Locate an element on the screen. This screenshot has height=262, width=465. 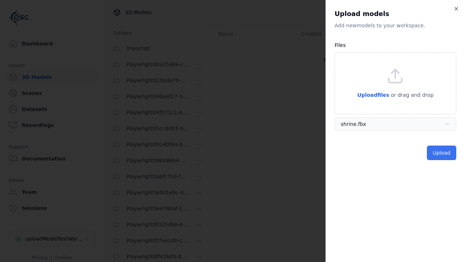
label: Files is located at coordinates (340, 45).